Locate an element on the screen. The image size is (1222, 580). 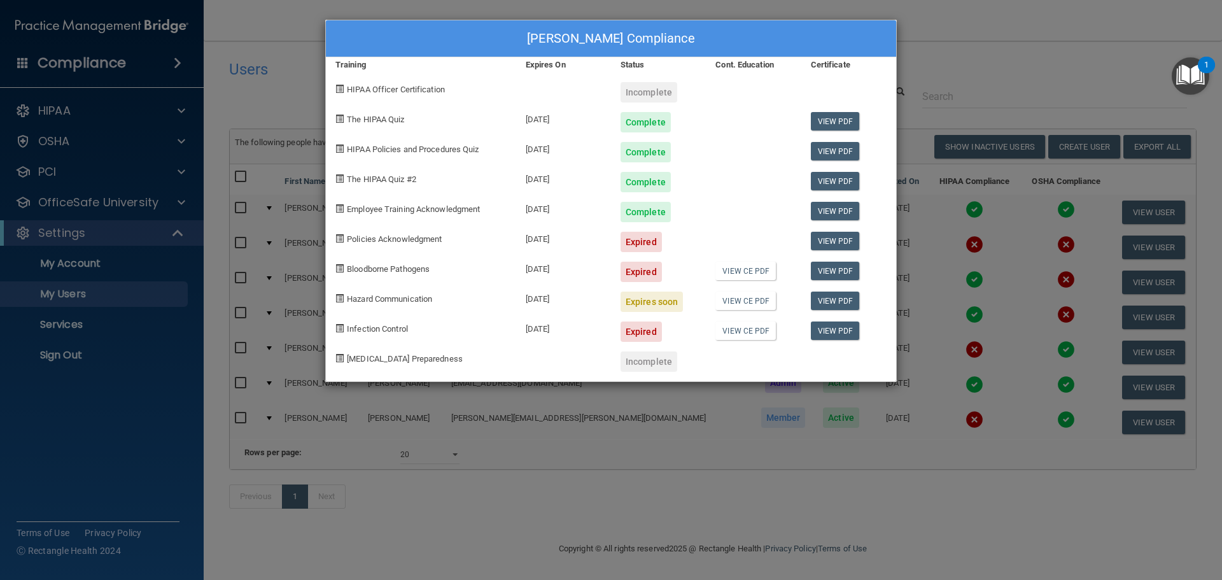
div: Status is located at coordinates (658, 65).